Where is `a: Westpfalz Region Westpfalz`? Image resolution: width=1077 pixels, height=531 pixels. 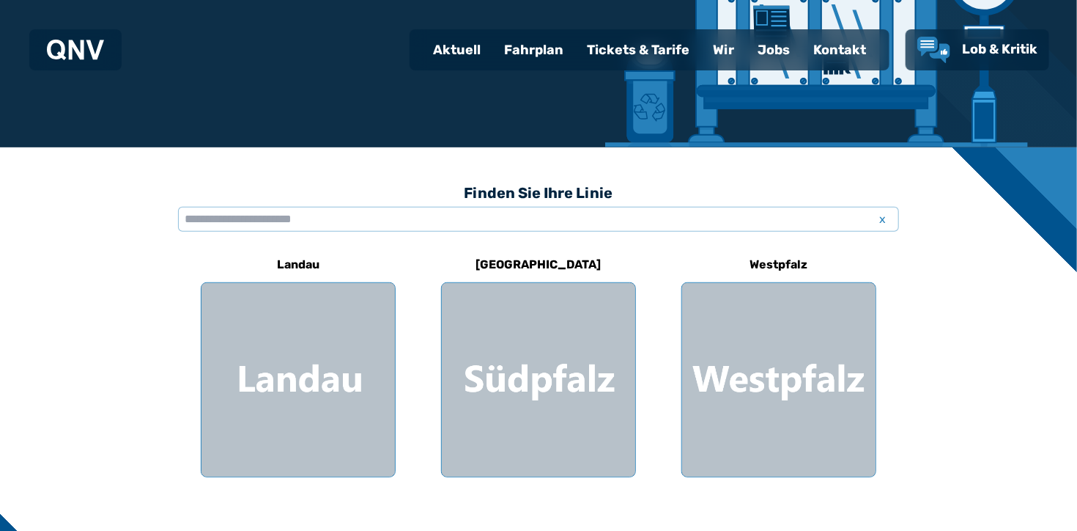 a: Westpfalz Region Westpfalz is located at coordinates (779, 362).